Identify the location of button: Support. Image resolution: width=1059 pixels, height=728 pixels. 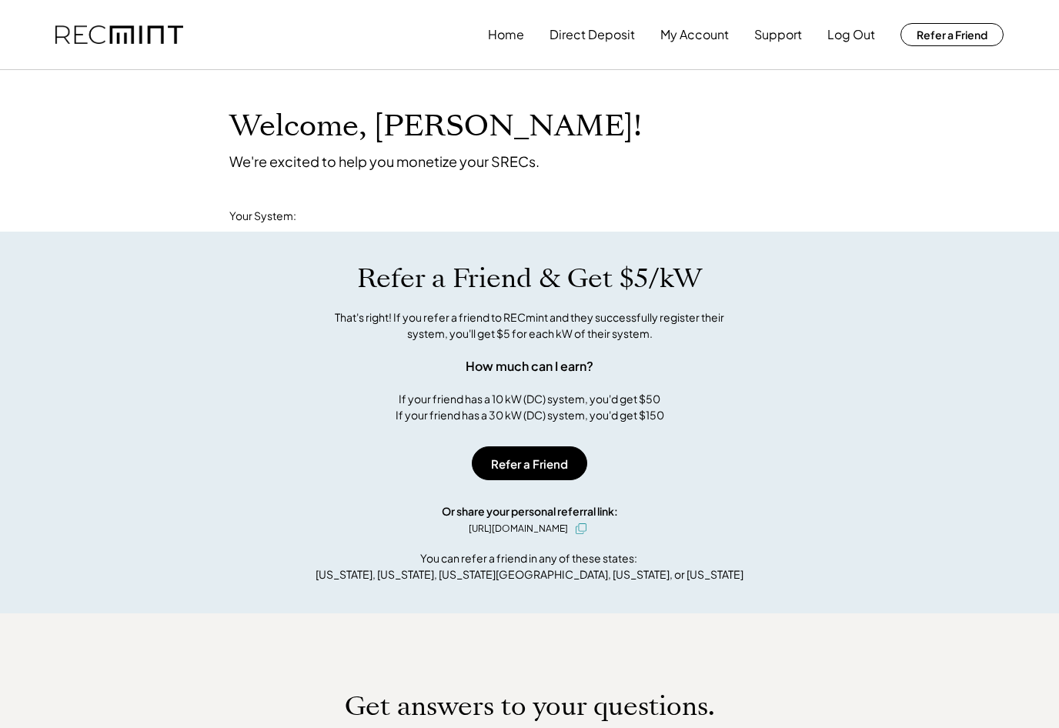
(778, 35).